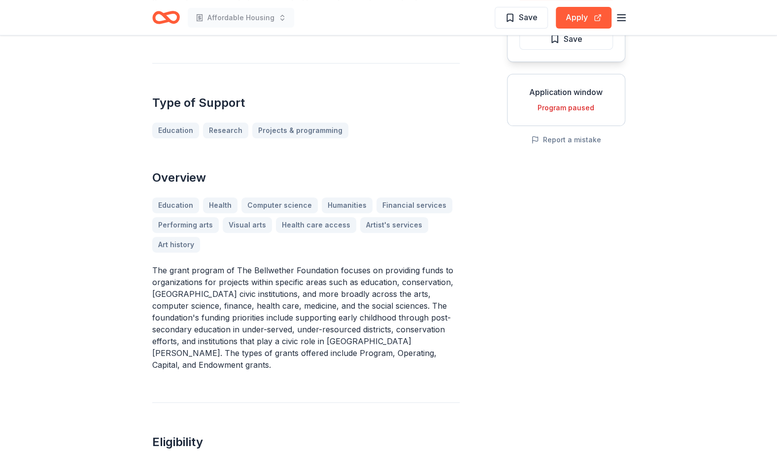 This screenshot has width=777, height=451. Describe the element at coordinates (241, 18) in the screenshot. I see `button: Affordable Housing` at that location.